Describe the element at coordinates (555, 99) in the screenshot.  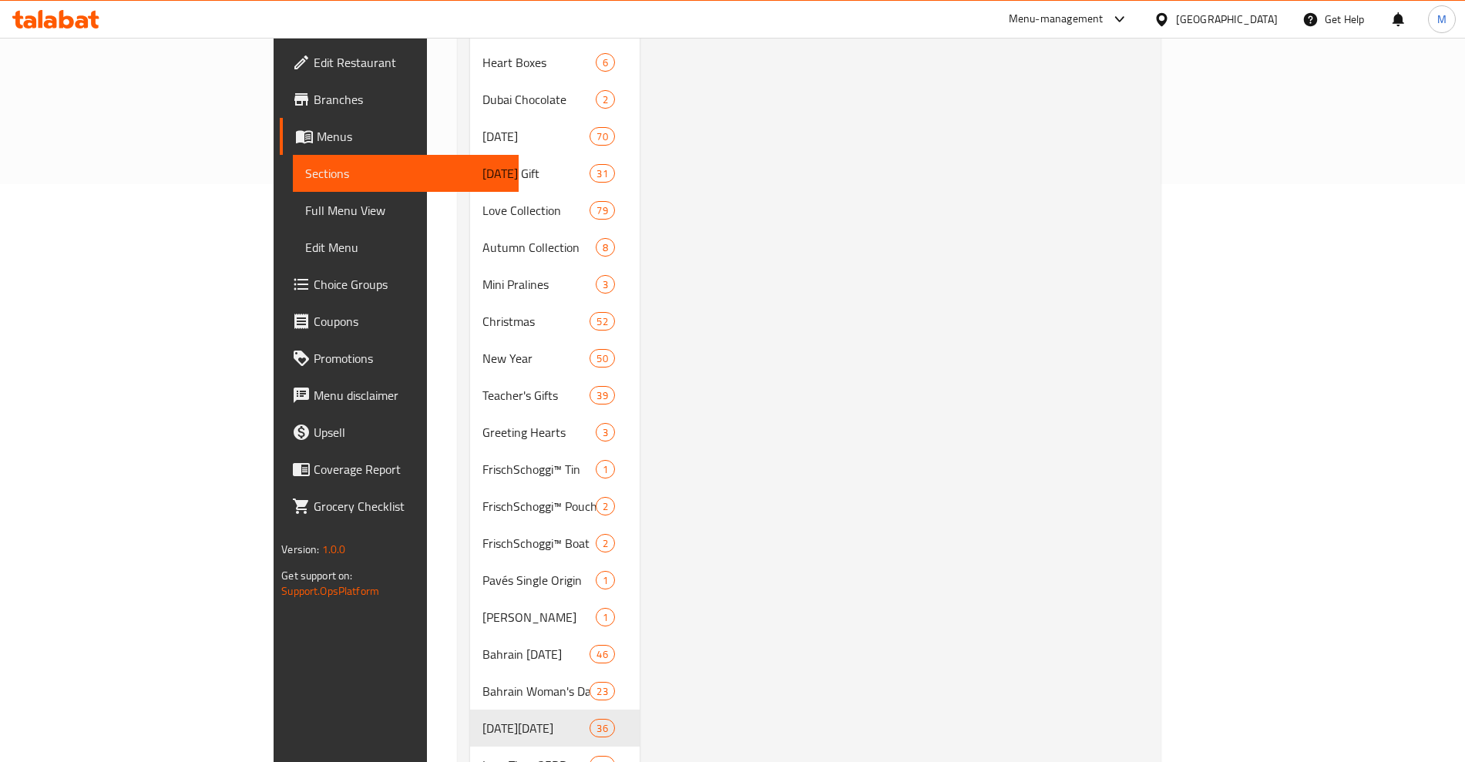
I see `div: Dubai Chocolate2` at that location.